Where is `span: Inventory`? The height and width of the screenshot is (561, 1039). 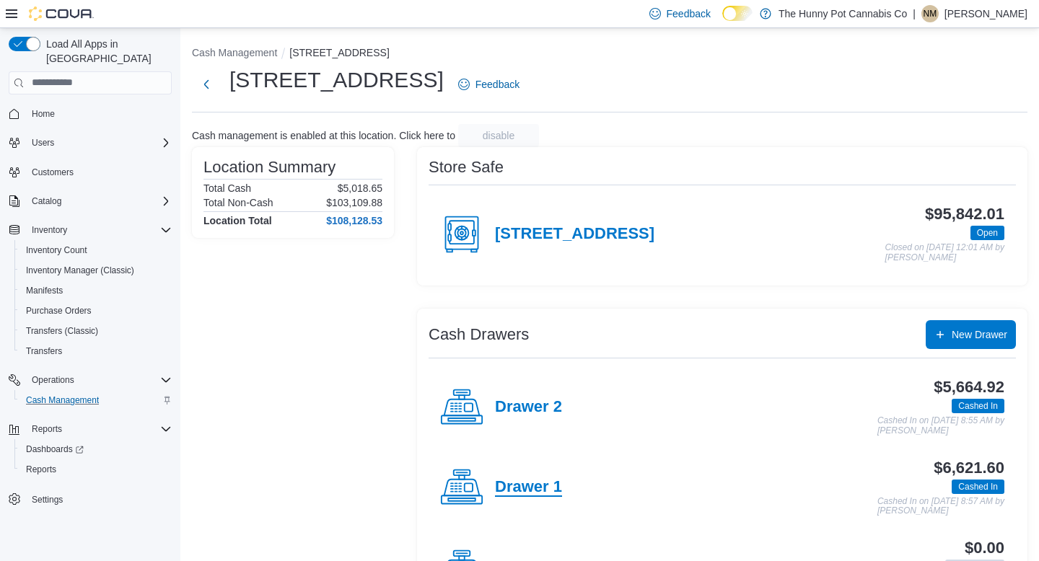 span: Inventory is located at coordinates (99, 230).